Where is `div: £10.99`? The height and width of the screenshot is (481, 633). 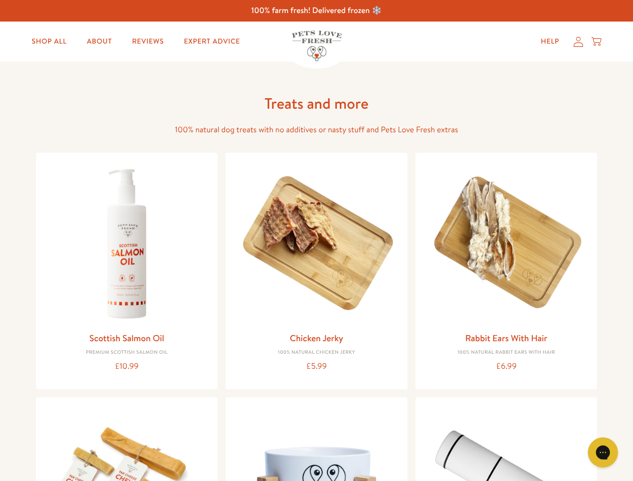
div: £10.99 is located at coordinates (127, 366).